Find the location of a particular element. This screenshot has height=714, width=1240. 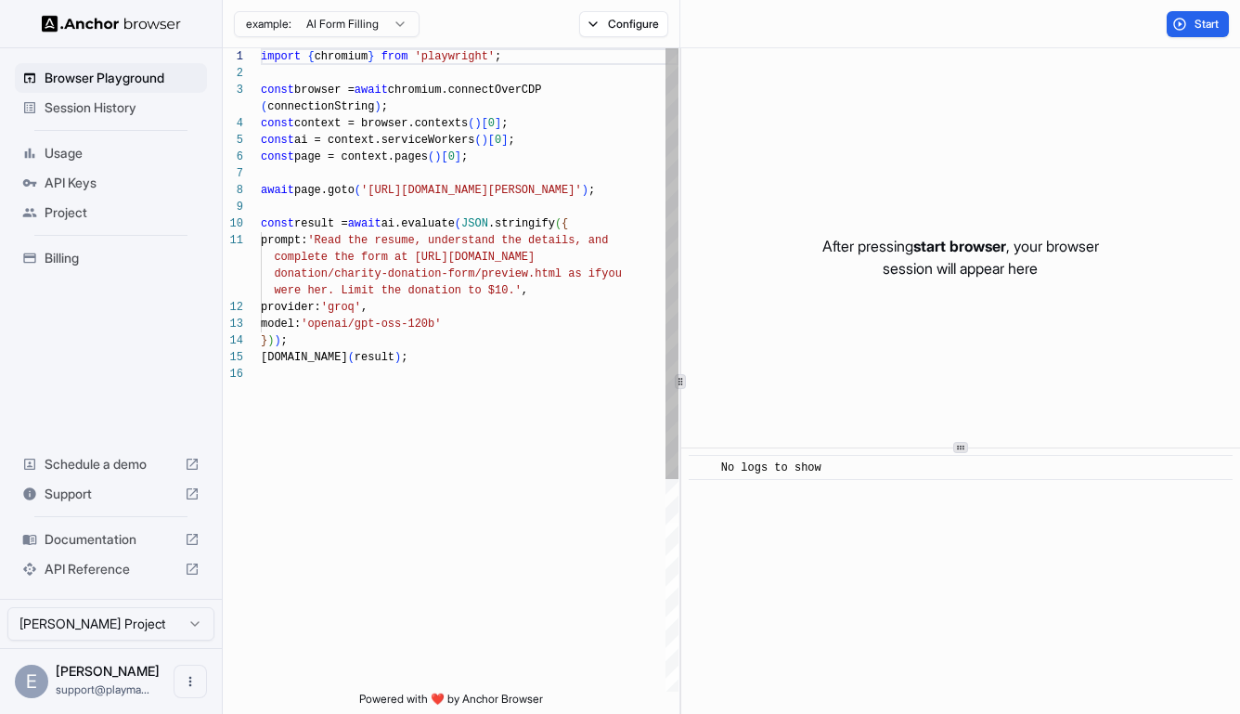

span: support@playmatic.ai is located at coordinates (102, 689).